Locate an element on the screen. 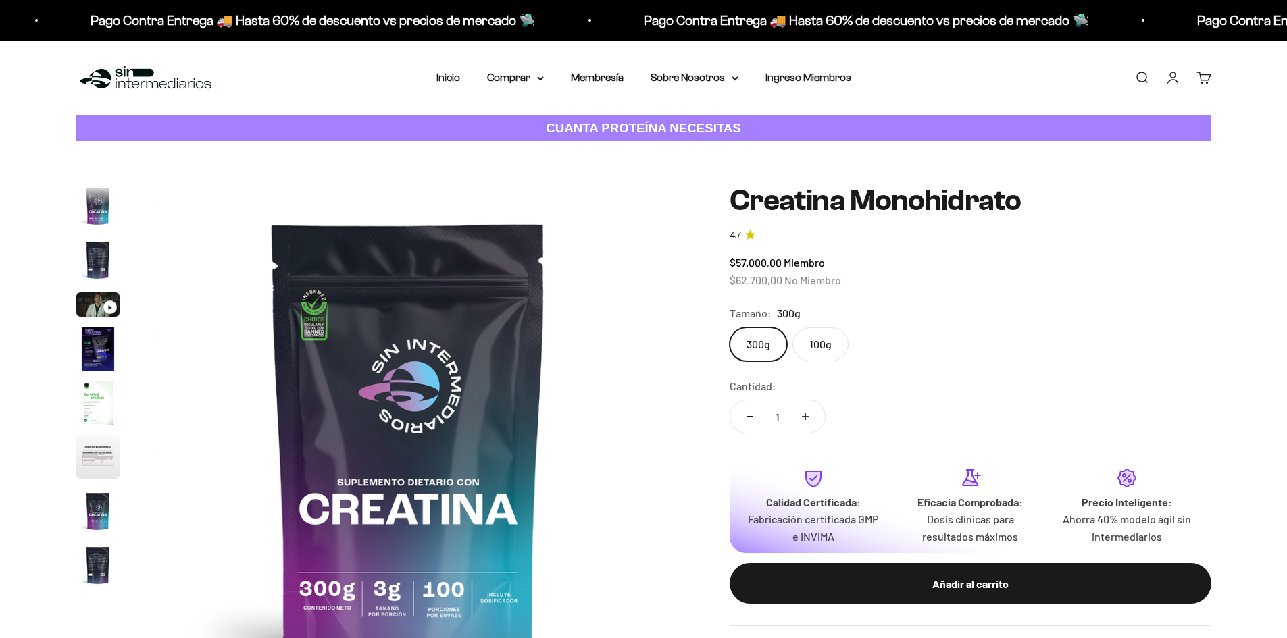  p: Ahorra 40% modelo ágil sin intermediarios is located at coordinates (1127, 527).